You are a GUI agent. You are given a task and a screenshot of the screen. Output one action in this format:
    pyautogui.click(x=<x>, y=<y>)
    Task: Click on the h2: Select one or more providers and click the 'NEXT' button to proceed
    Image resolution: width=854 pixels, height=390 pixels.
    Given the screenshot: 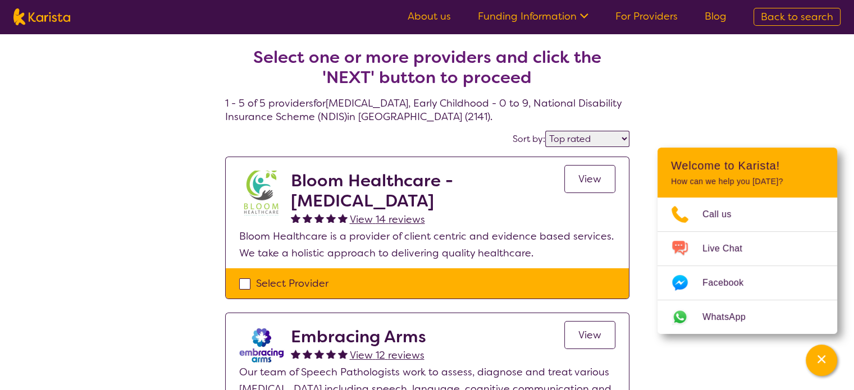 What is the action you would take?
    pyautogui.click(x=427, y=67)
    